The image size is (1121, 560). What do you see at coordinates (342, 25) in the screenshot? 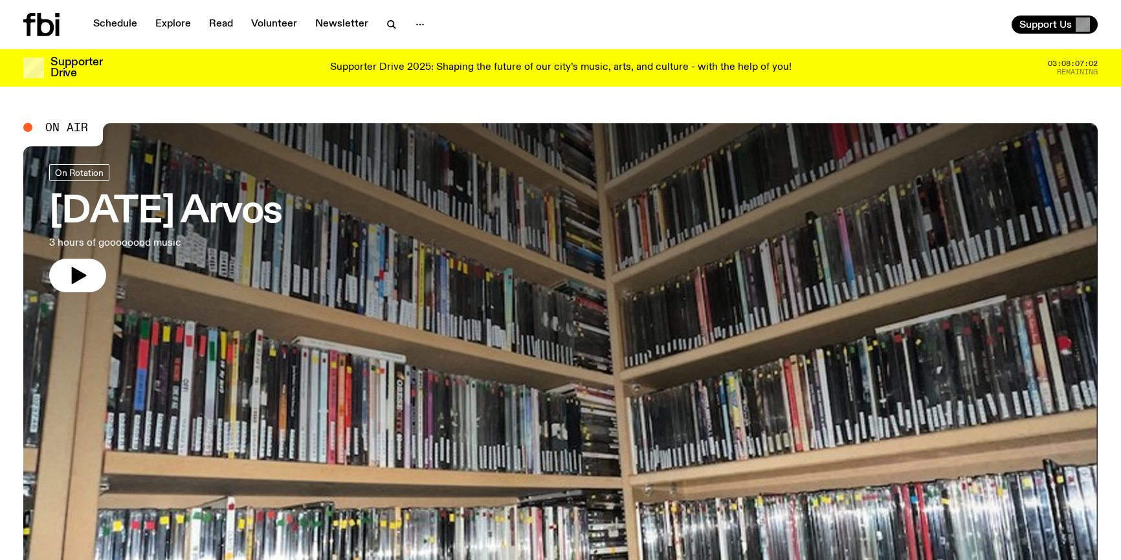
I see `a: Newsletter` at bounding box center [342, 25].